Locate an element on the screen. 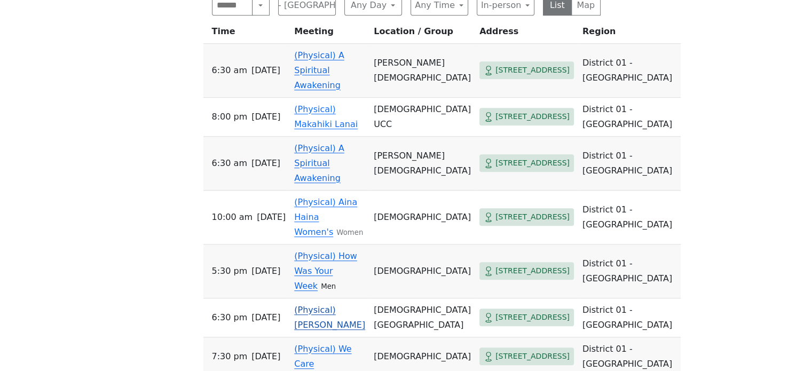  th: Meeting is located at coordinates (329, 34).